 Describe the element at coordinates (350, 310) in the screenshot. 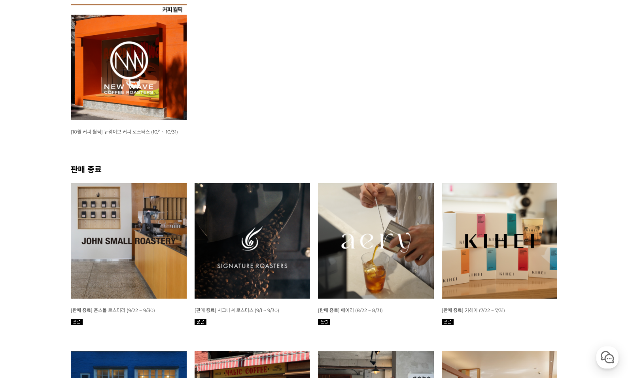

I see `span: [판매 종료] 에어리 (8/22 ~ 8/31)` at that location.